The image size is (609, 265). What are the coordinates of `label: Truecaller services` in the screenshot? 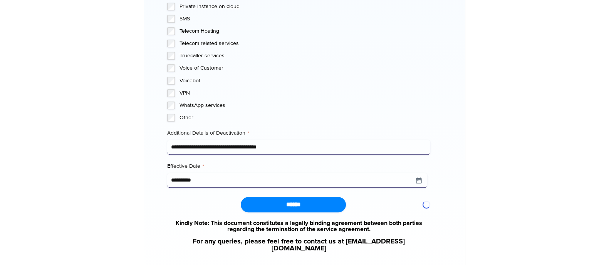 It's located at (304, 56).